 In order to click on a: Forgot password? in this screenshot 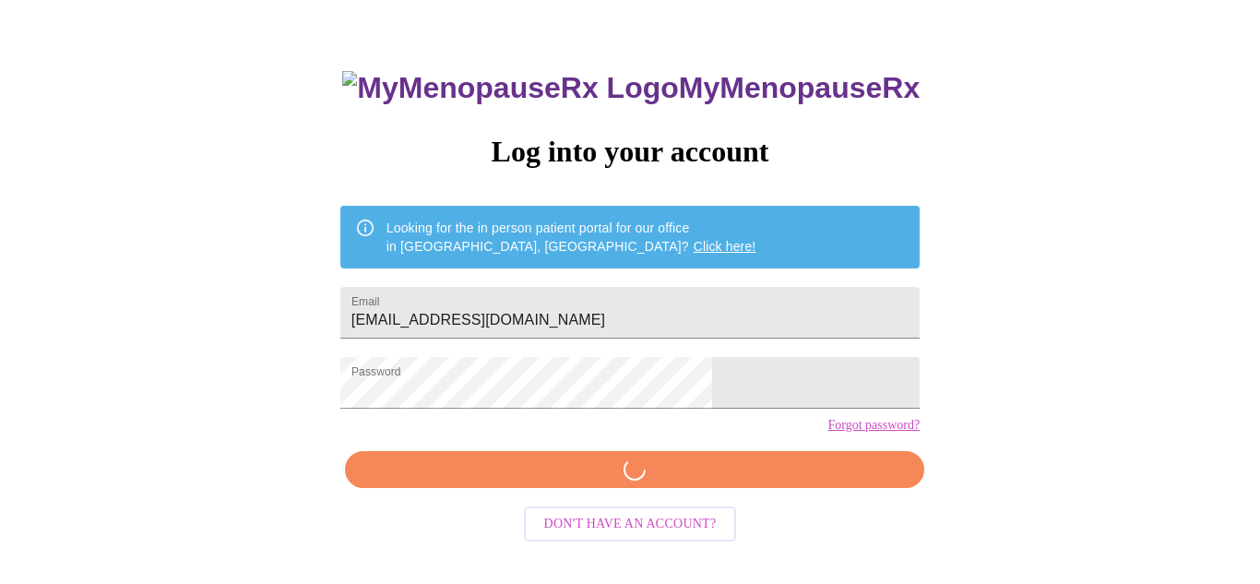, I will do `click(874, 425)`.